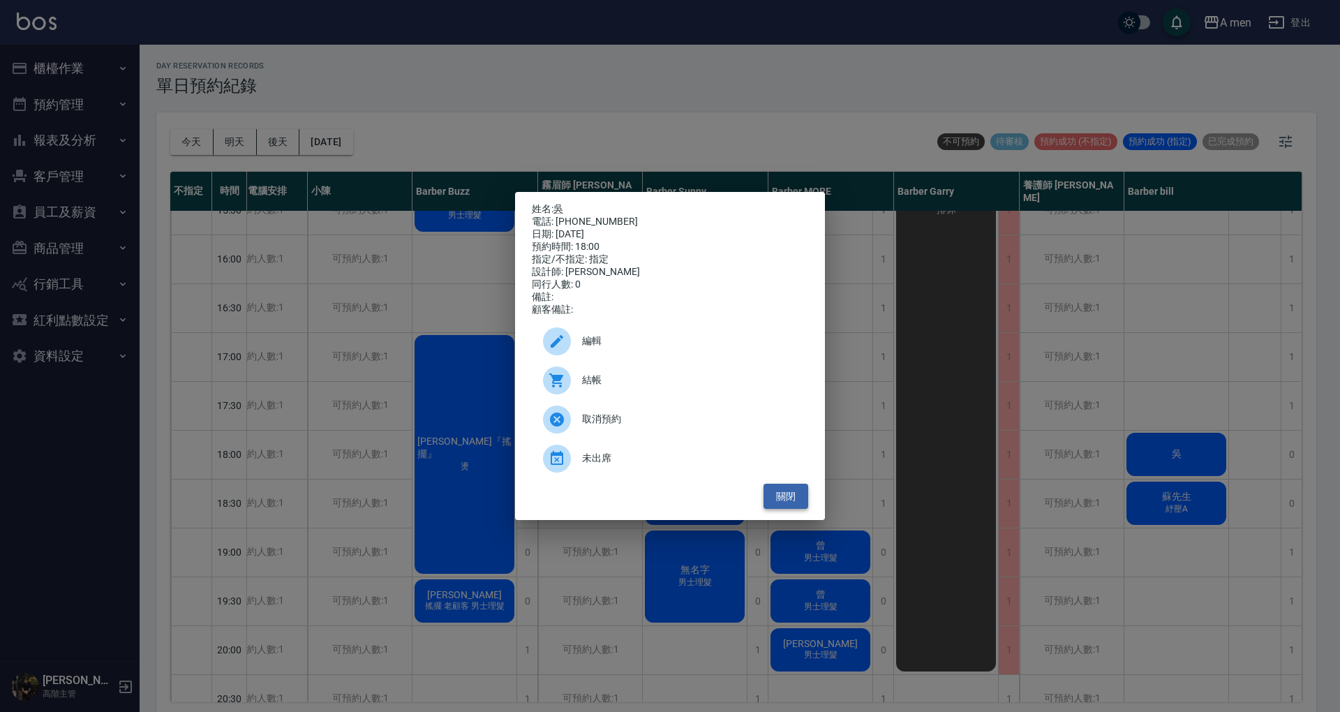  I want to click on button: 關閉, so click(786, 496).